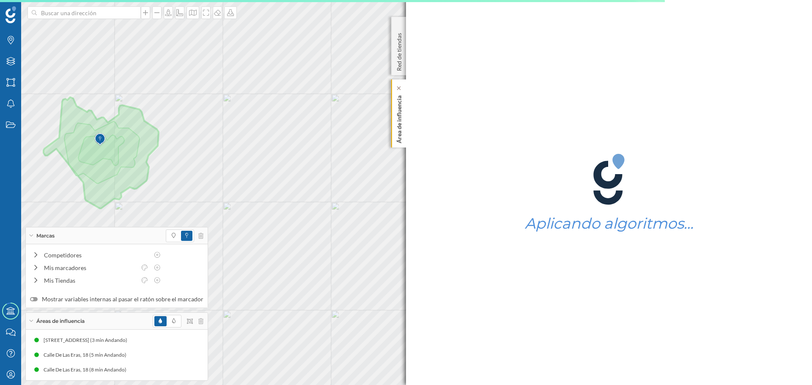 Image resolution: width=812 pixels, height=385 pixels. What do you see at coordinates (100, 140) in the screenshot?
I see `img: Marker` at bounding box center [100, 140].